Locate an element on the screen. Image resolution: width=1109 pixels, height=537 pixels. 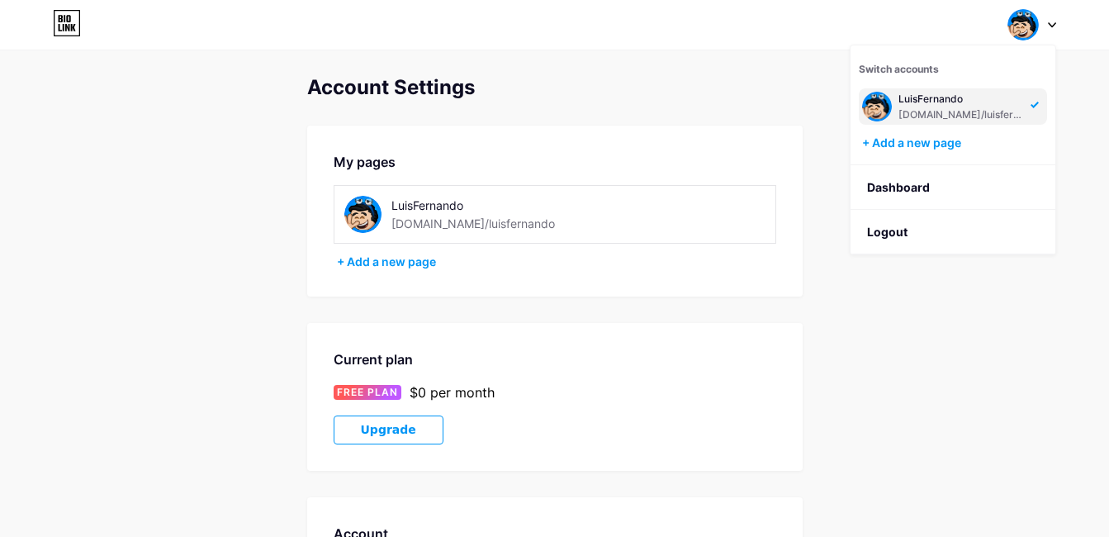
span: Upgrade is located at coordinates (388, 429).